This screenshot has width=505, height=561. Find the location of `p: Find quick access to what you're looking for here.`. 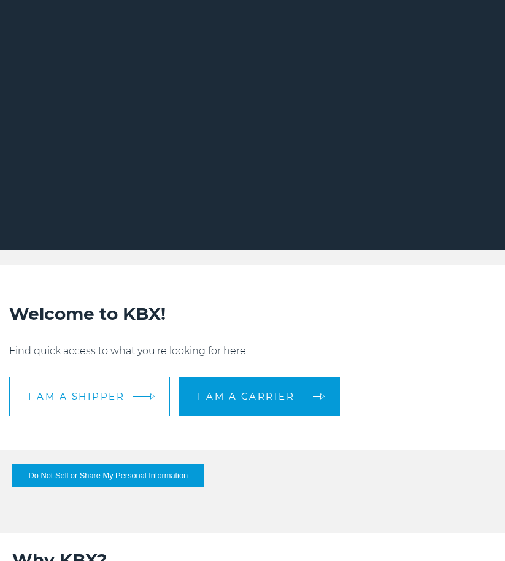

p: Find quick access to what you're looking for here. is located at coordinates (252, 351).